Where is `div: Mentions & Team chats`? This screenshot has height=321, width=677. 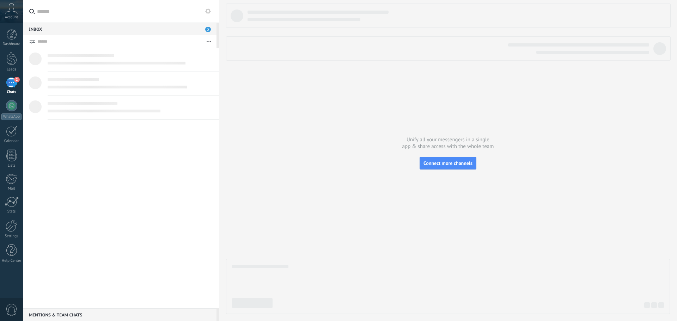
div: Mentions & Team chats is located at coordinates (120, 315).